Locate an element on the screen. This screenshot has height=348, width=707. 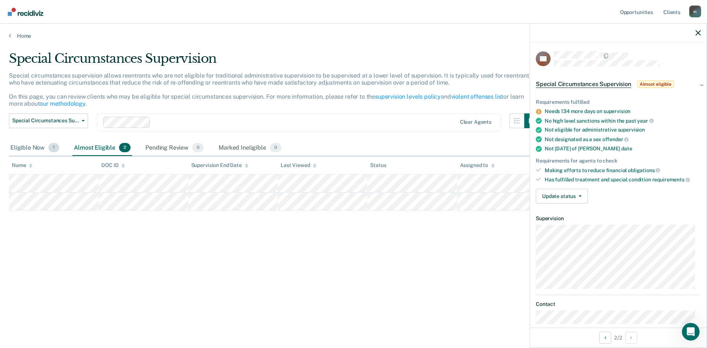
span: 1 is located at coordinates (54, 148).